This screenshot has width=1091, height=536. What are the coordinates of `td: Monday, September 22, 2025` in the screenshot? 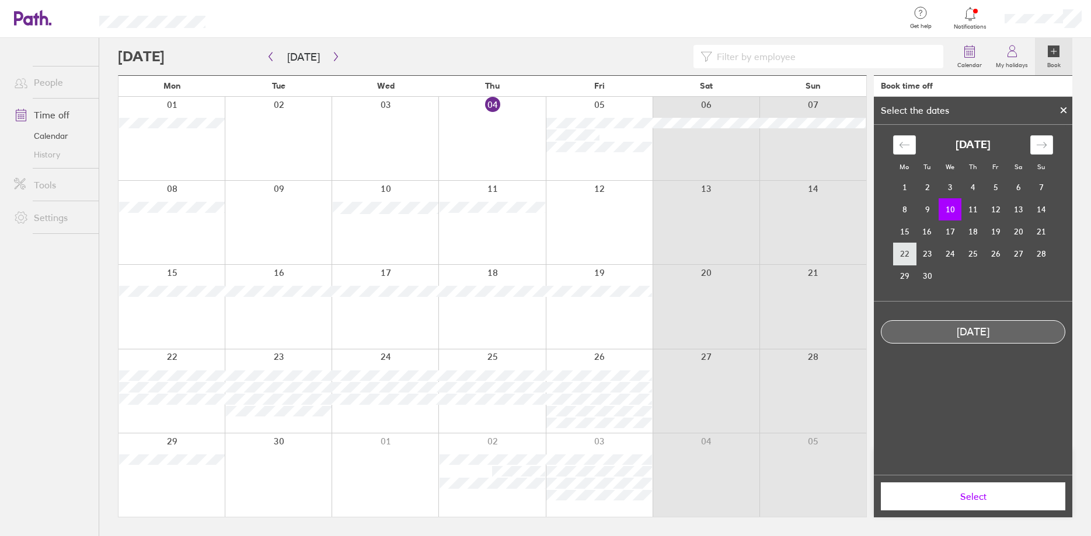 It's located at (904, 254).